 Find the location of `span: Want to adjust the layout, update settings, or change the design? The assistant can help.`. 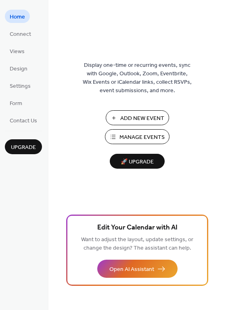

span: Want to adjust the layout, update settings, or change the design? The assistant can help. is located at coordinates (137, 244).